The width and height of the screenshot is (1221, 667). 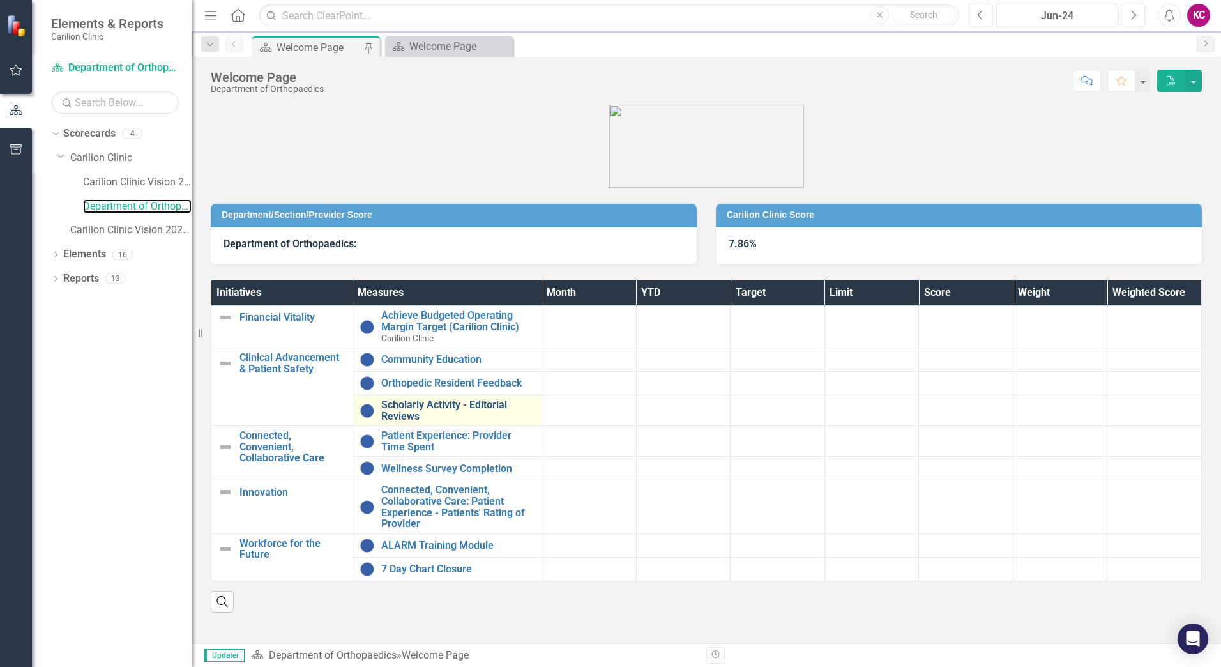 What do you see at coordinates (458, 507) in the screenshot?
I see `a: Connected, Convenient, Collaborative Care: Patient Experience - Patients' Rating of Provider` at bounding box center [458, 507].